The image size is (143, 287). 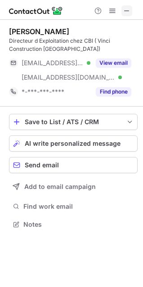 What do you see at coordinates (73, 225) in the screenshot?
I see `button: Notes` at bounding box center [73, 225].